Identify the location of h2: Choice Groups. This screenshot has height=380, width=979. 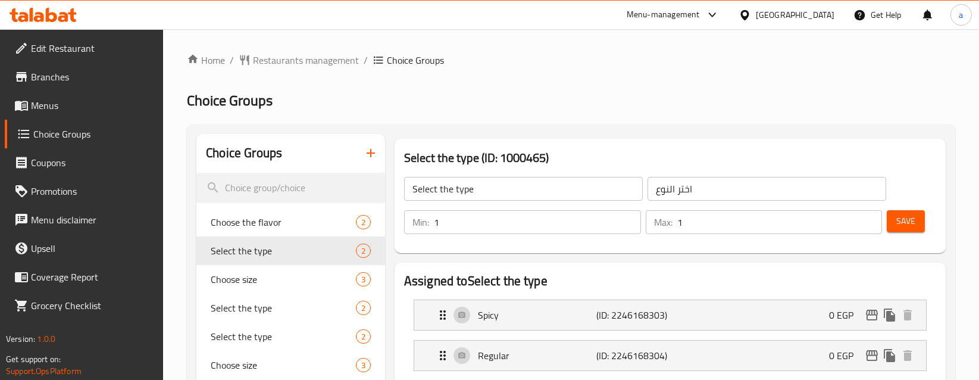
(244, 153).